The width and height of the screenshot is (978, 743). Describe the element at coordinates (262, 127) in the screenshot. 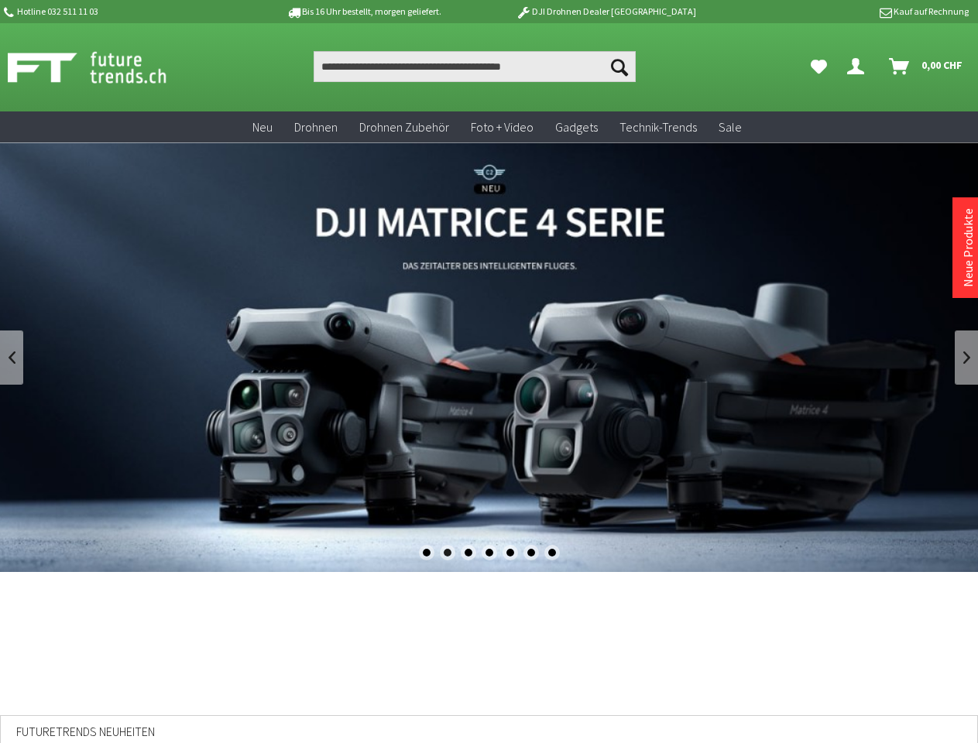

I see `span: Neu` at that location.